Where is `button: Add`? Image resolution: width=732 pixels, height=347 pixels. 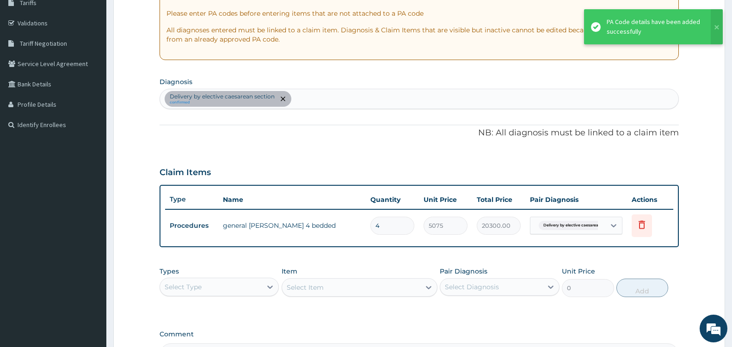
button: Add is located at coordinates (643, 288).